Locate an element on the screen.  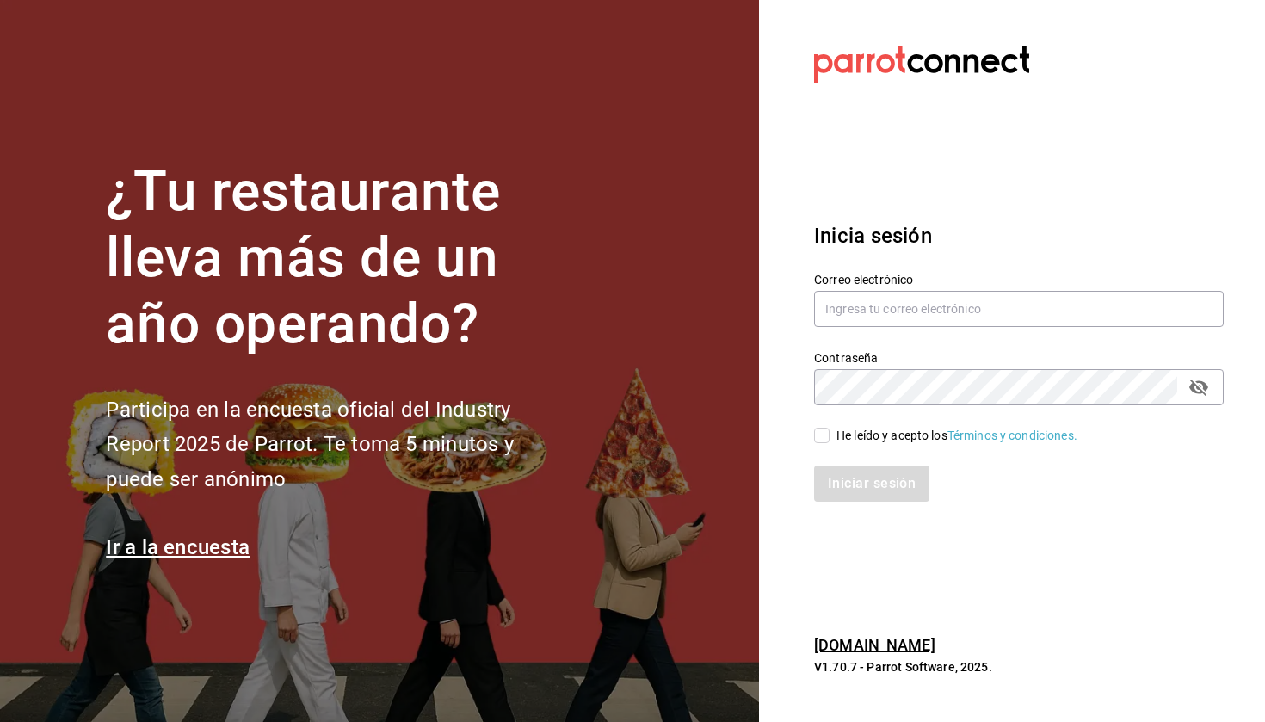
p: V1.70.7 - Parrot Software, 2025. is located at coordinates (1019, 667).